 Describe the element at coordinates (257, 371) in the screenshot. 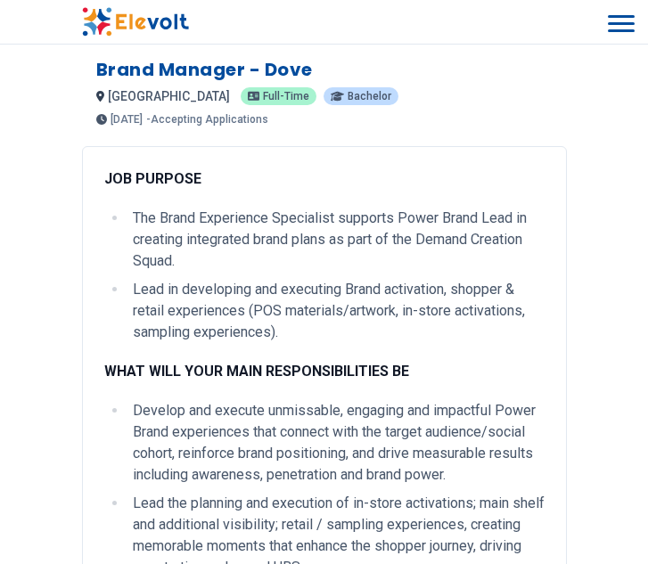

I see `strong: WHAT WILL YOUR MAIN RESPONSIBILITIES BE` at that location.